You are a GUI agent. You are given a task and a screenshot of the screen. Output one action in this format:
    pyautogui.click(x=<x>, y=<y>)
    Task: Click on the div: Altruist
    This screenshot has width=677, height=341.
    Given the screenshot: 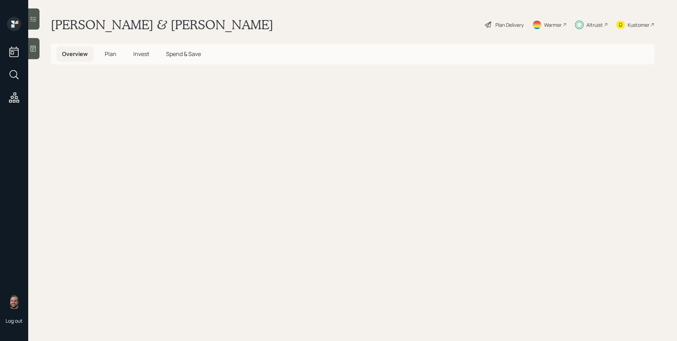 What is the action you would take?
    pyautogui.click(x=594, y=25)
    